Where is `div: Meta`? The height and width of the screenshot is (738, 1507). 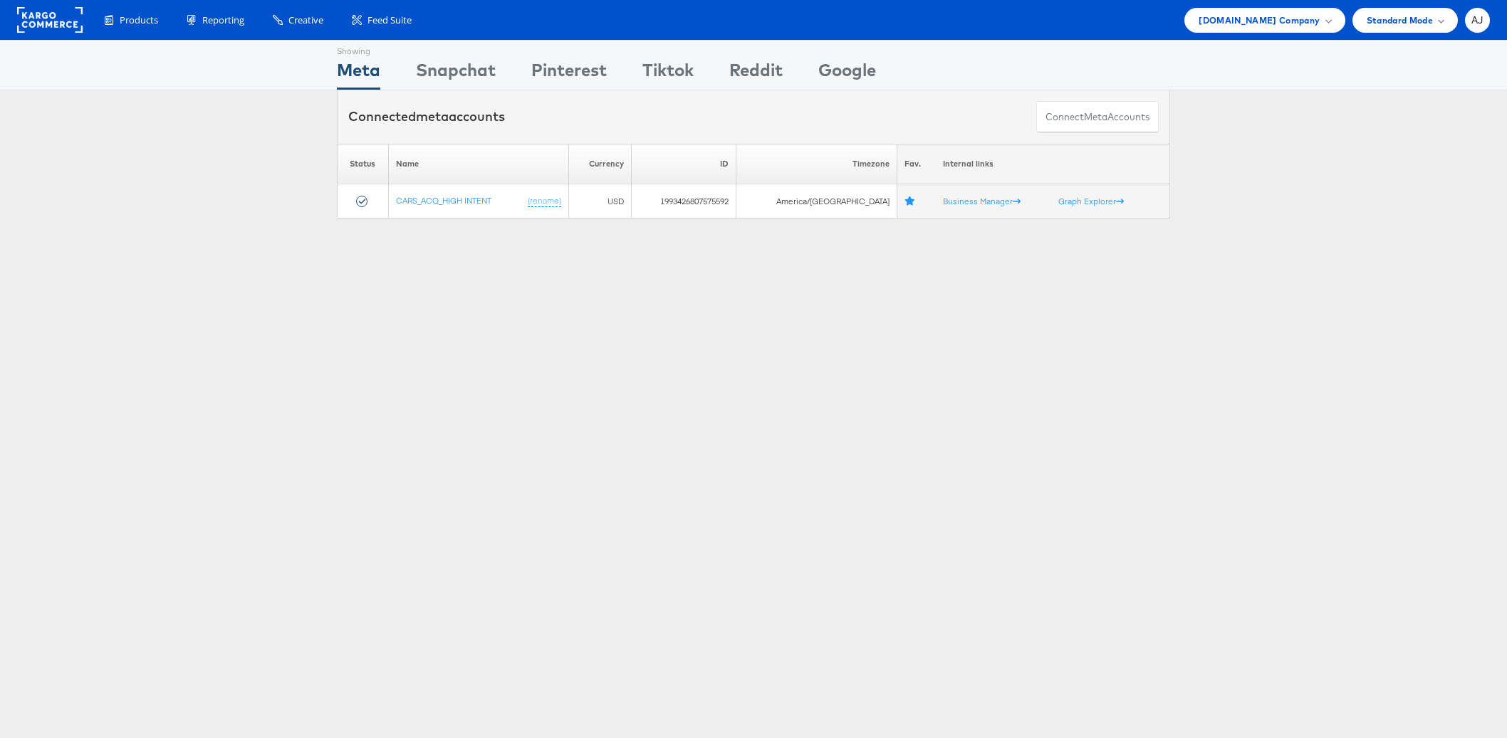 div: Meta is located at coordinates (358, 73).